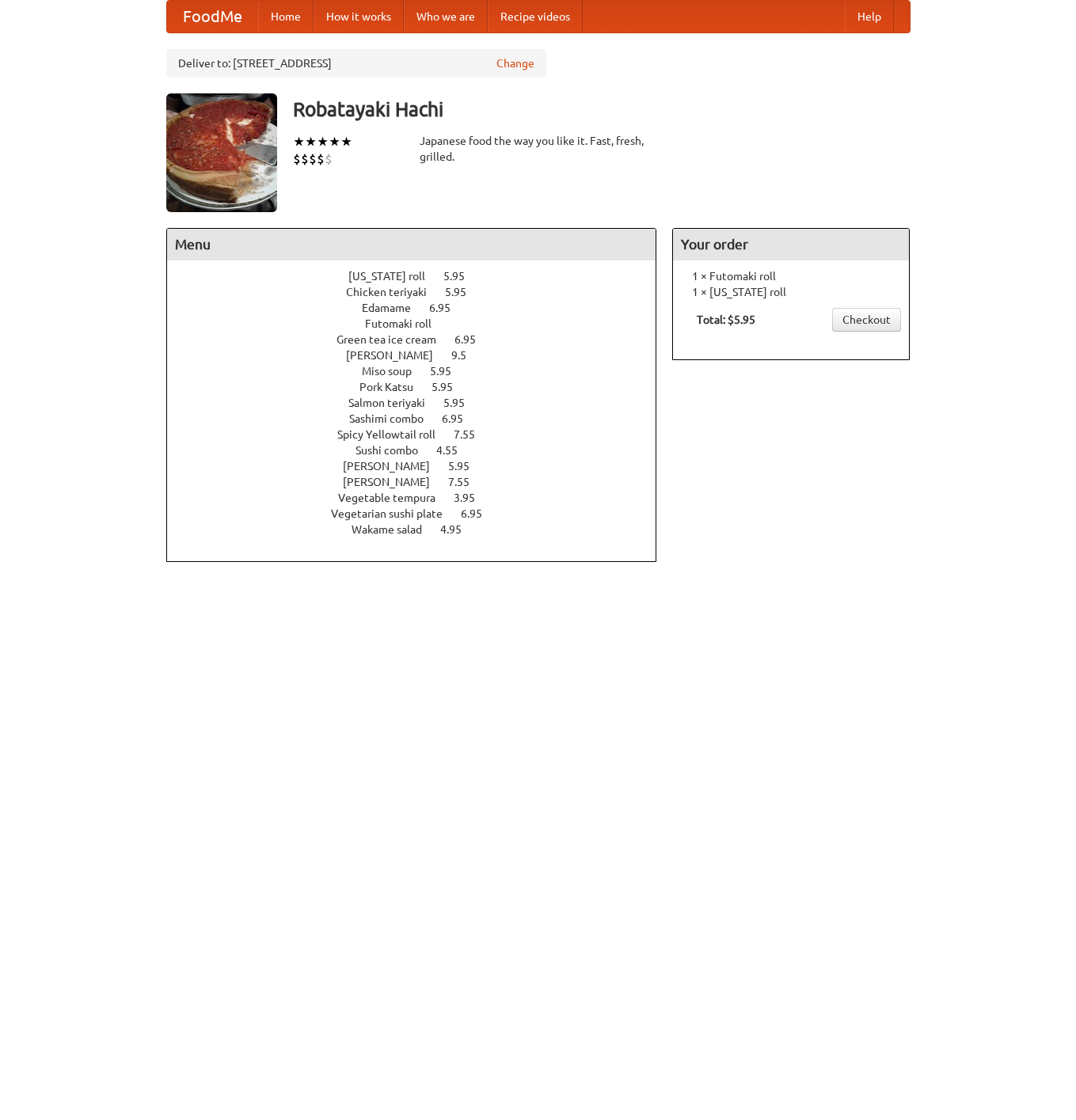 This screenshot has width=1076, height=1120. Describe the element at coordinates (421, 451) in the screenshot. I see `a: Sushi combo 4.55` at that location.